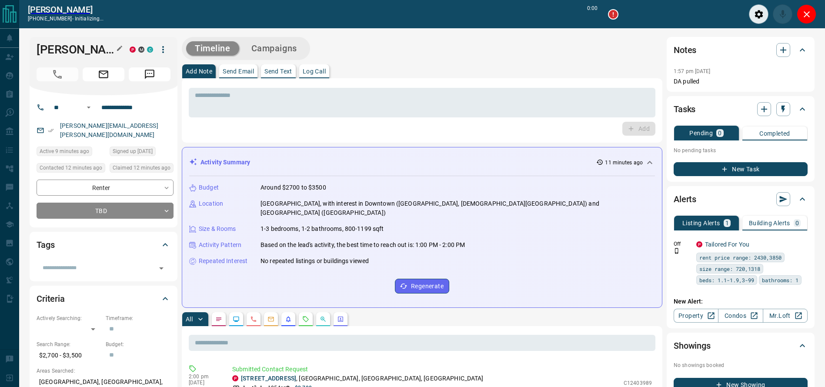  What do you see at coordinates (254, 319) in the screenshot?
I see `svg: Calls` at bounding box center [254, 319].